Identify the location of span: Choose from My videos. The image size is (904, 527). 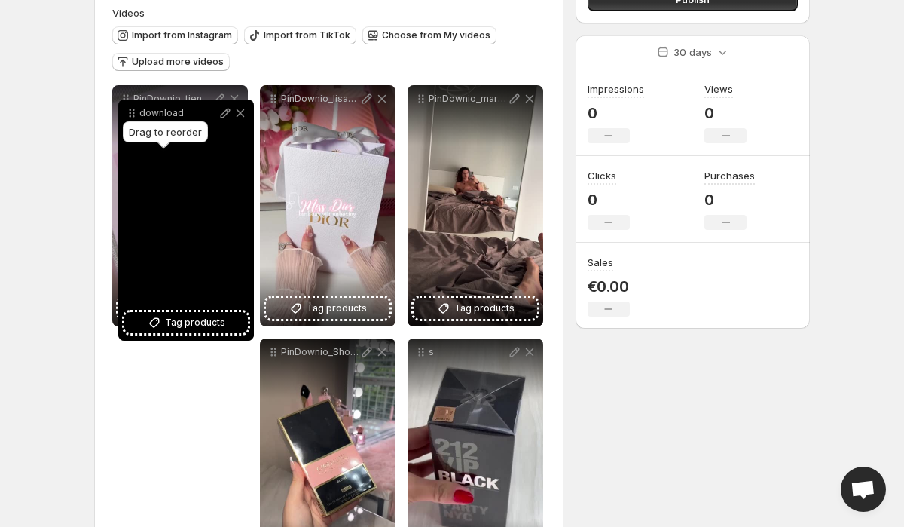
(436, 35).